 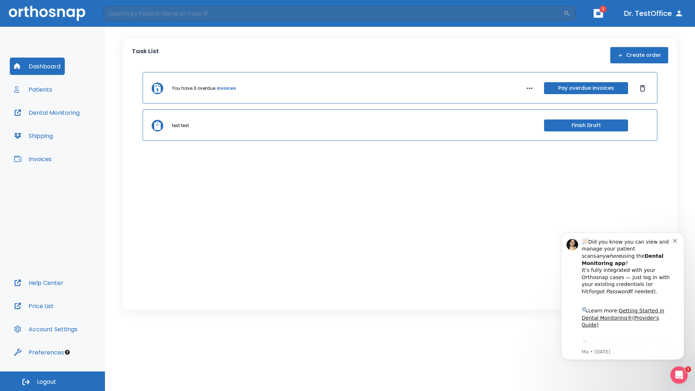 I want to click on button: Preferences, so click(x=39, y=352).